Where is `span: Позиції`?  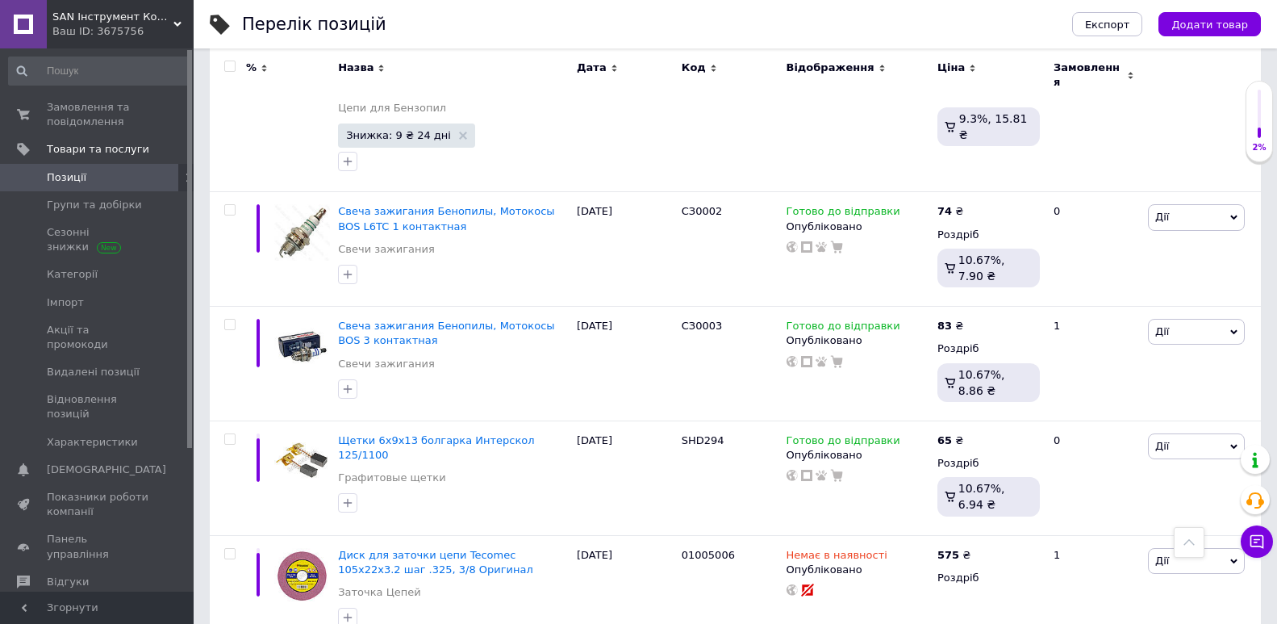 span: Позиції is located at coordinates (66, 177).